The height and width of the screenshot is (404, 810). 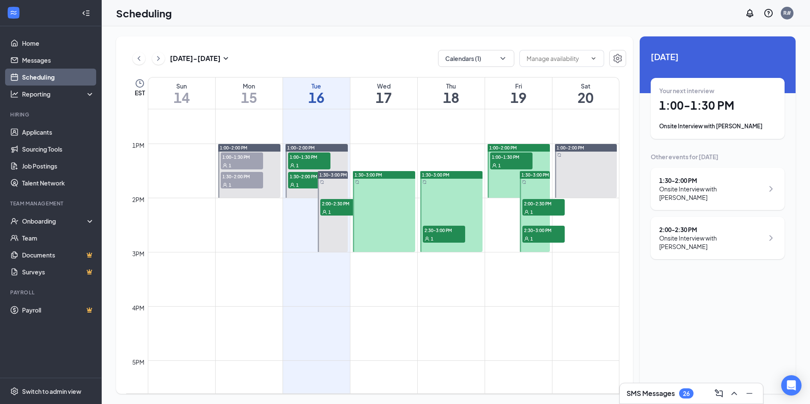 I want to click on div: Tue, so click(x=316, y=86).